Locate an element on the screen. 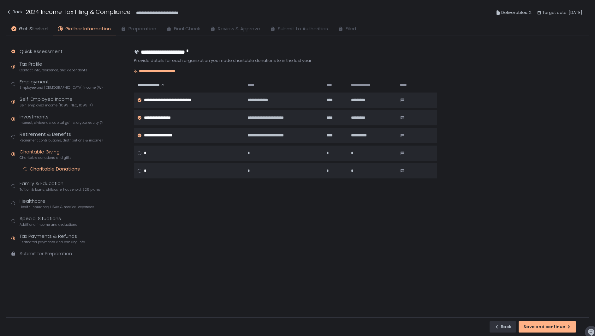  div: Self-Employed Income is located at coordinates (56, 102).